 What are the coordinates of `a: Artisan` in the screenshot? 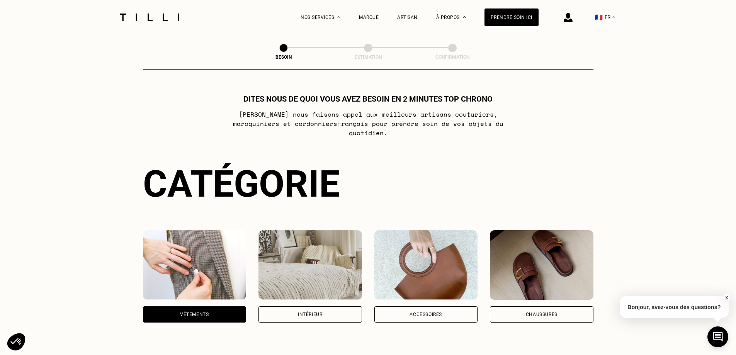 It's located at (407, 17).